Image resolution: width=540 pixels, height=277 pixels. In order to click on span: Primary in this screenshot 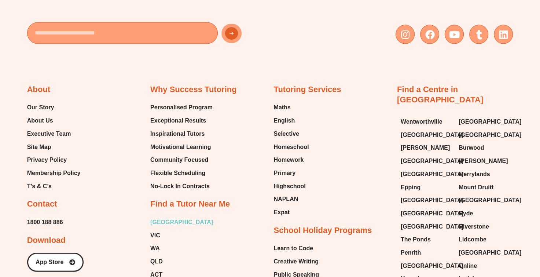, I will do `click(285, 173)`.